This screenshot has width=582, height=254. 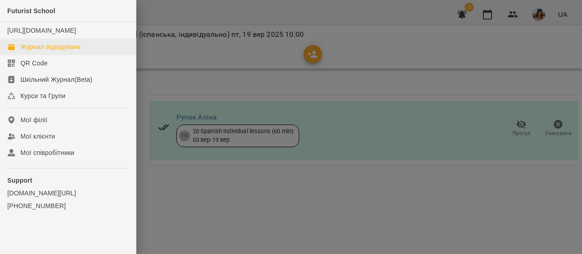 What do you see at coordinates (56, 80) in the screenshot?
I see `div: Шкільний Журнал(Beta)` at bounding box center [56, 80].